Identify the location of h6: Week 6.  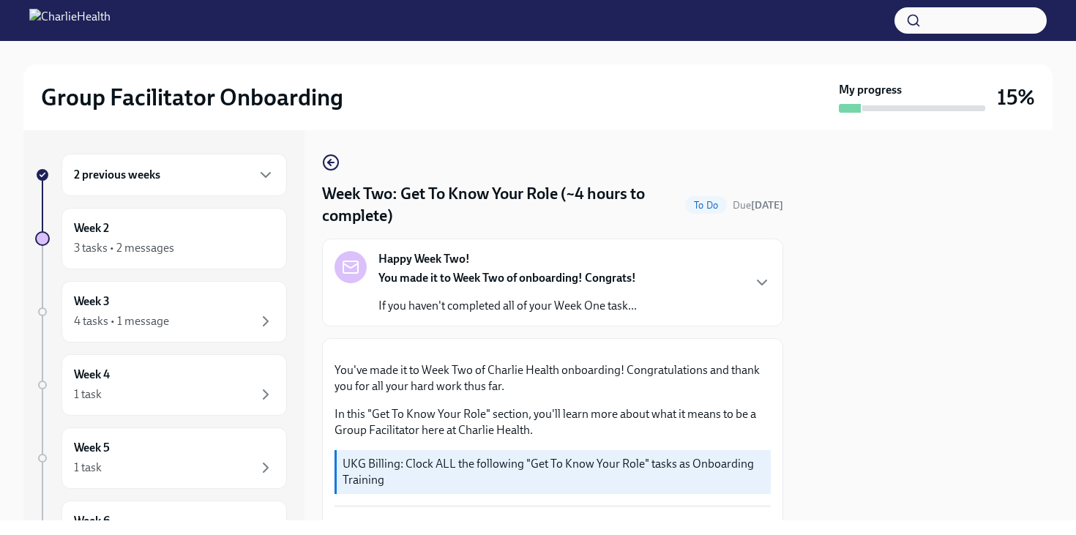
(91, 521).